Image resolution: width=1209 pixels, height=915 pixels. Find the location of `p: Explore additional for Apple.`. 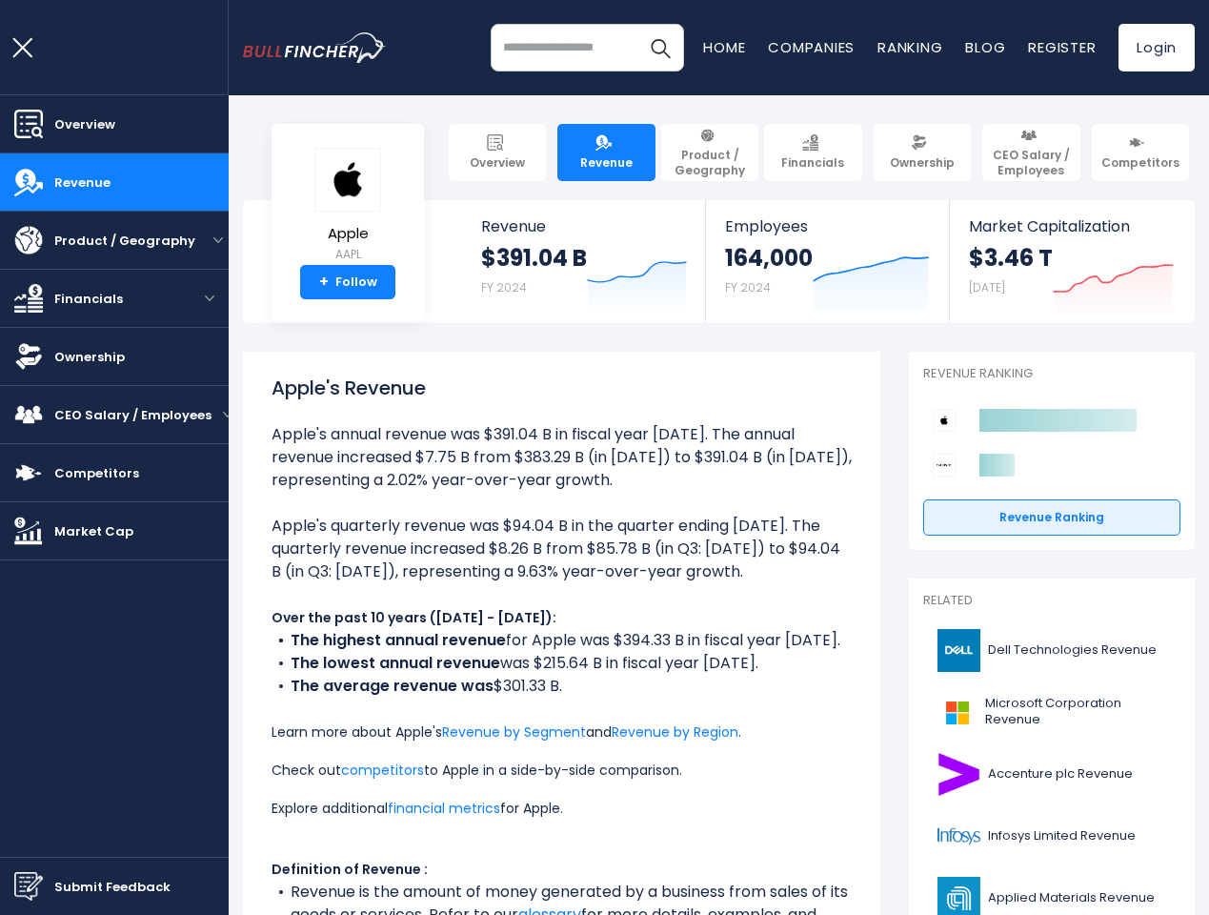

p: Explore additional for Apple. is located at coordinates (561, 808).